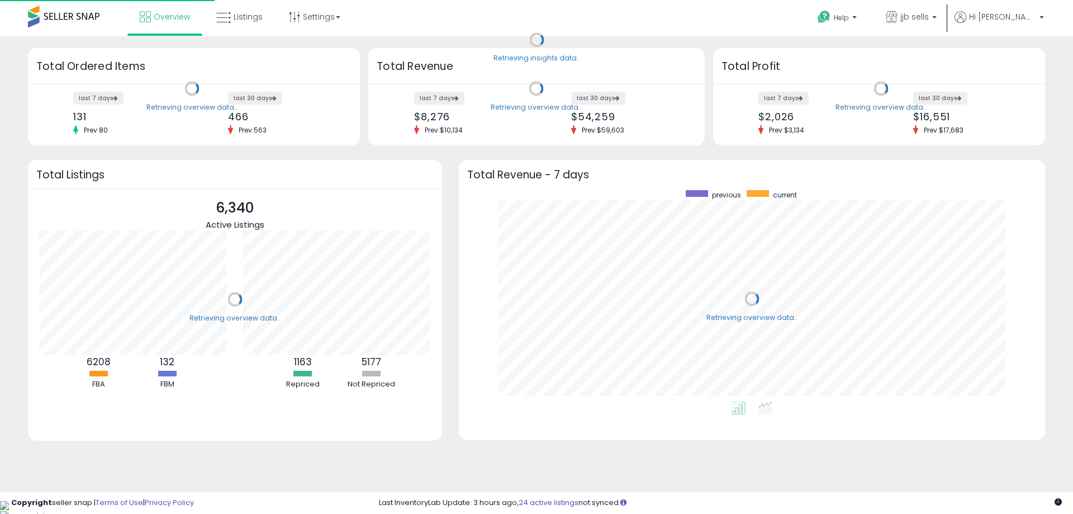  What do you see at coordinates (914, 17) in the screenshot?
I see `span: jjb sells` at bounding box center [914, 17].